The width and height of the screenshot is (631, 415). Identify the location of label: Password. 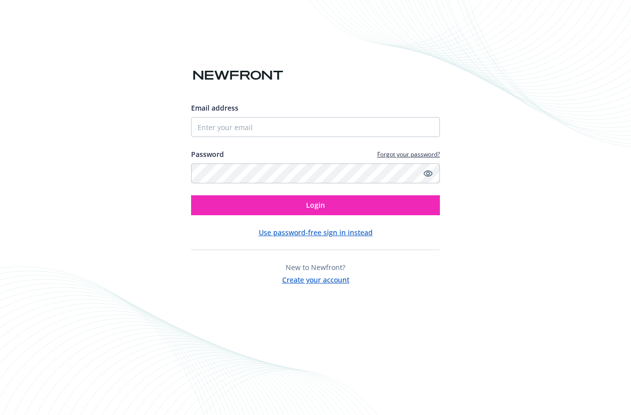
(208, 154).